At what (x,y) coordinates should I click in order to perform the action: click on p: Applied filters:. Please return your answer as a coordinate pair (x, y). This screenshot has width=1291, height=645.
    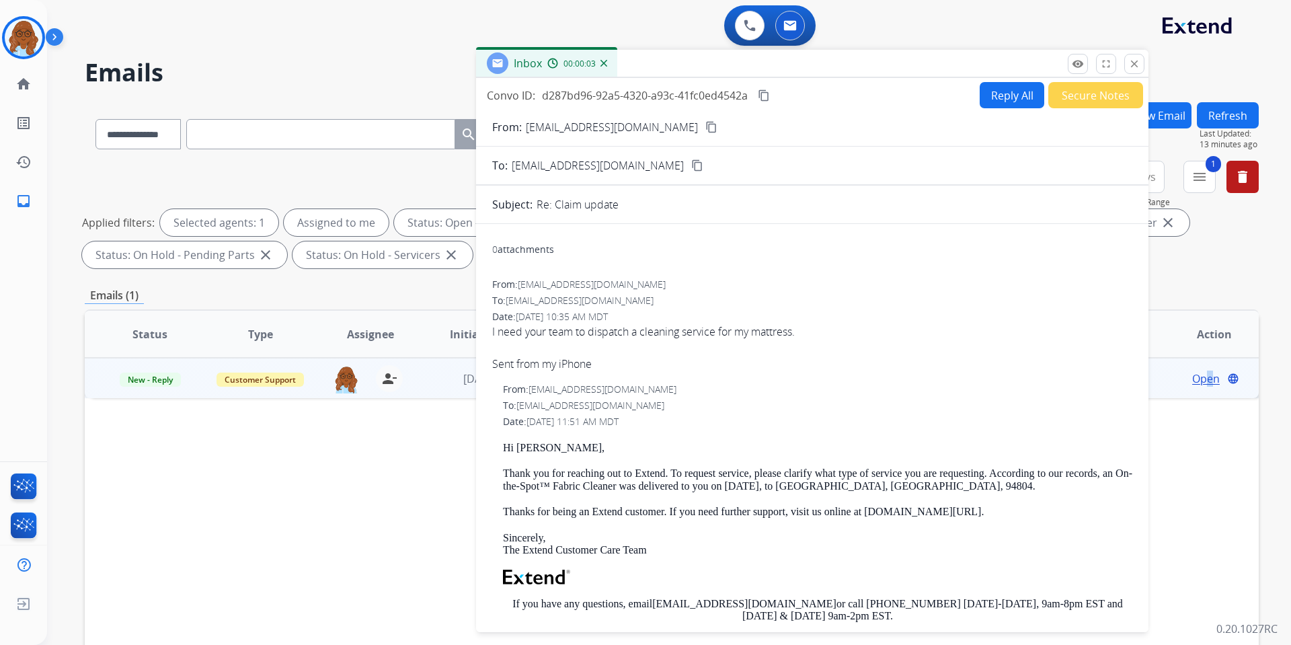
    Looking at the image, I should click on (118, 223).